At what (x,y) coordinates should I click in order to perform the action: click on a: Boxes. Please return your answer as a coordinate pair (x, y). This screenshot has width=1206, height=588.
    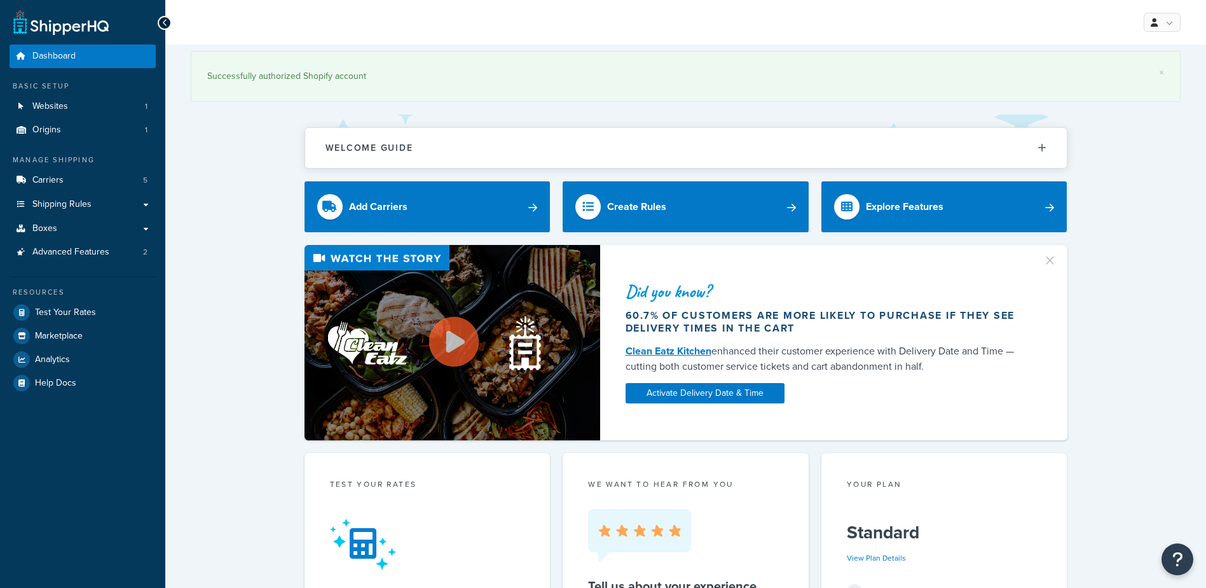
    Looking at the image, I should click on (83, 228).